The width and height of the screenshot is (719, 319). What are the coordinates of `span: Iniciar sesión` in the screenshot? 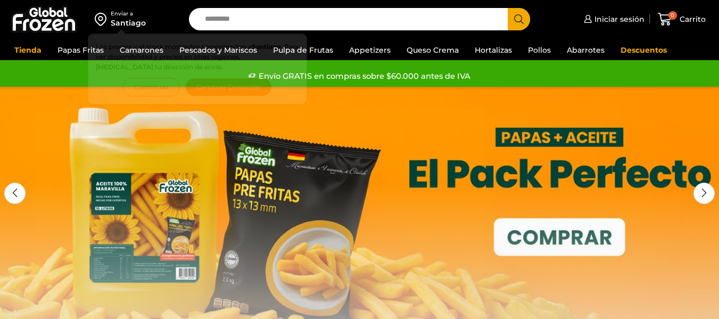 It's located at (618, 19).